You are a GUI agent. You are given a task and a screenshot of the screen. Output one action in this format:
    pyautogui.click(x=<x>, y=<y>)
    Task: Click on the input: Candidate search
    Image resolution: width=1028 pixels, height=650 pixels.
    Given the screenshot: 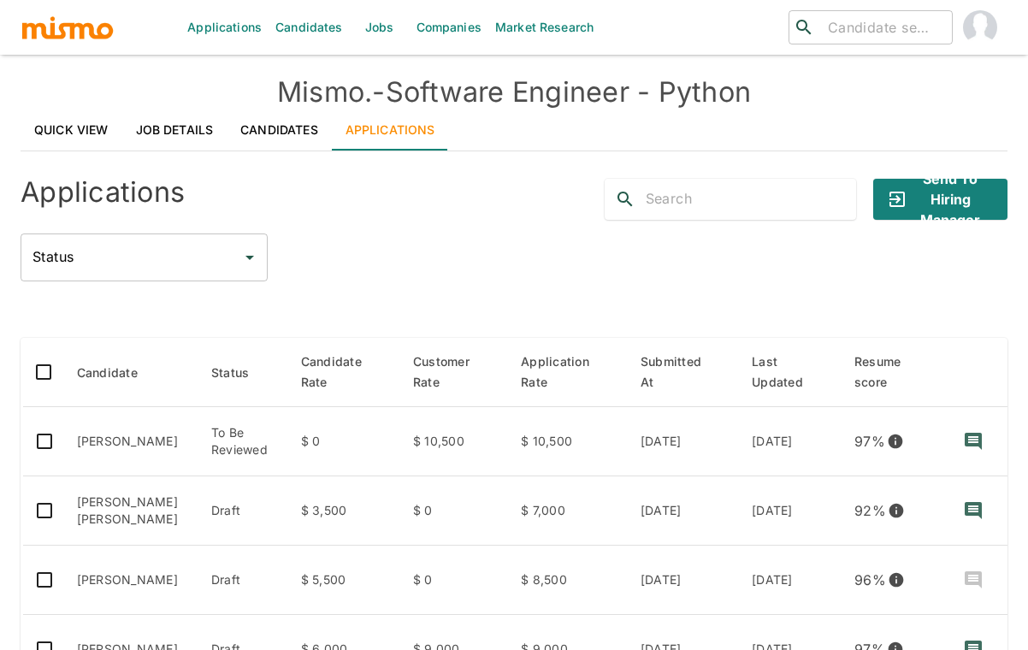 What is the action you would take?
    pyautogui.click(x=882, y=27)
    